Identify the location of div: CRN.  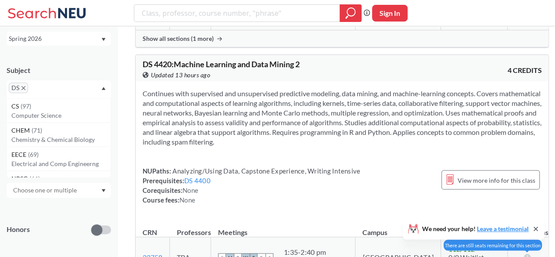
(150, 232).